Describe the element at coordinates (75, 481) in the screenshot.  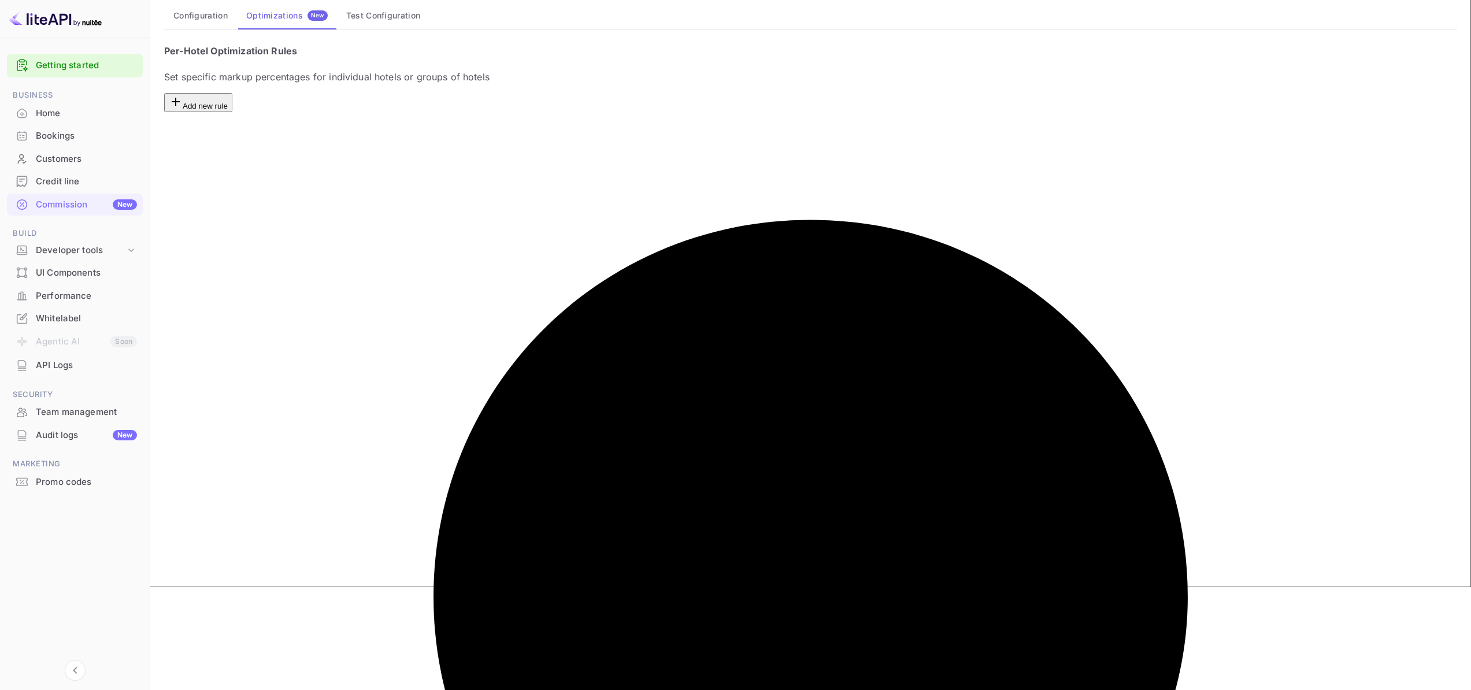
I see `a: Promo codes` at that location.